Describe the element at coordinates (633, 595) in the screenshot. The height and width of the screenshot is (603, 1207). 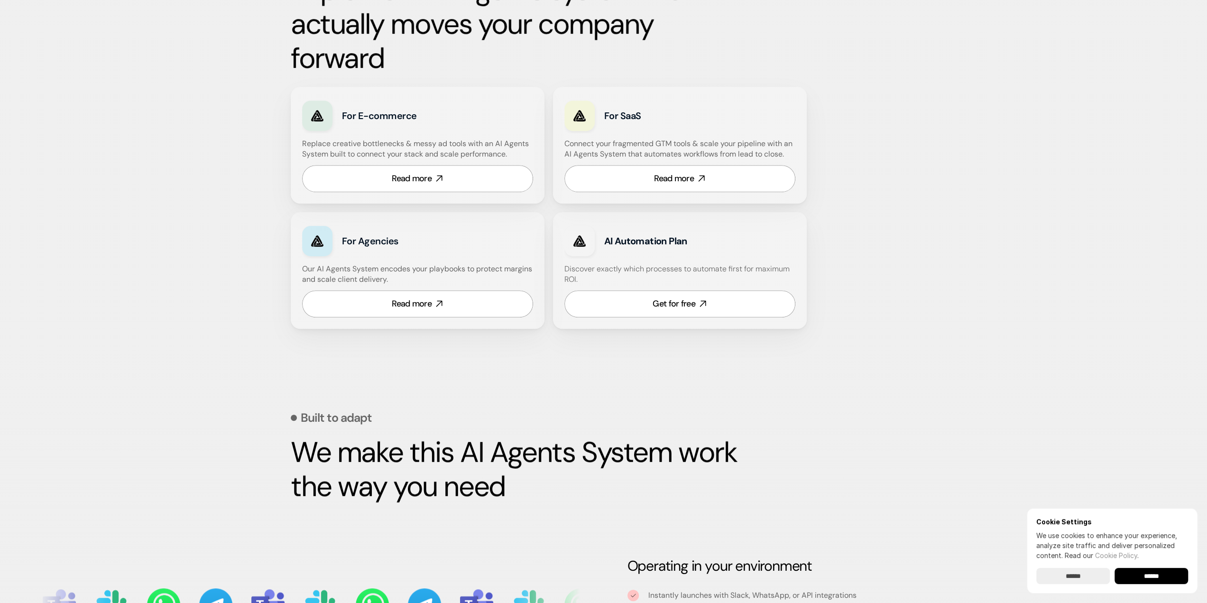
I see `img: tick icon` at that location.